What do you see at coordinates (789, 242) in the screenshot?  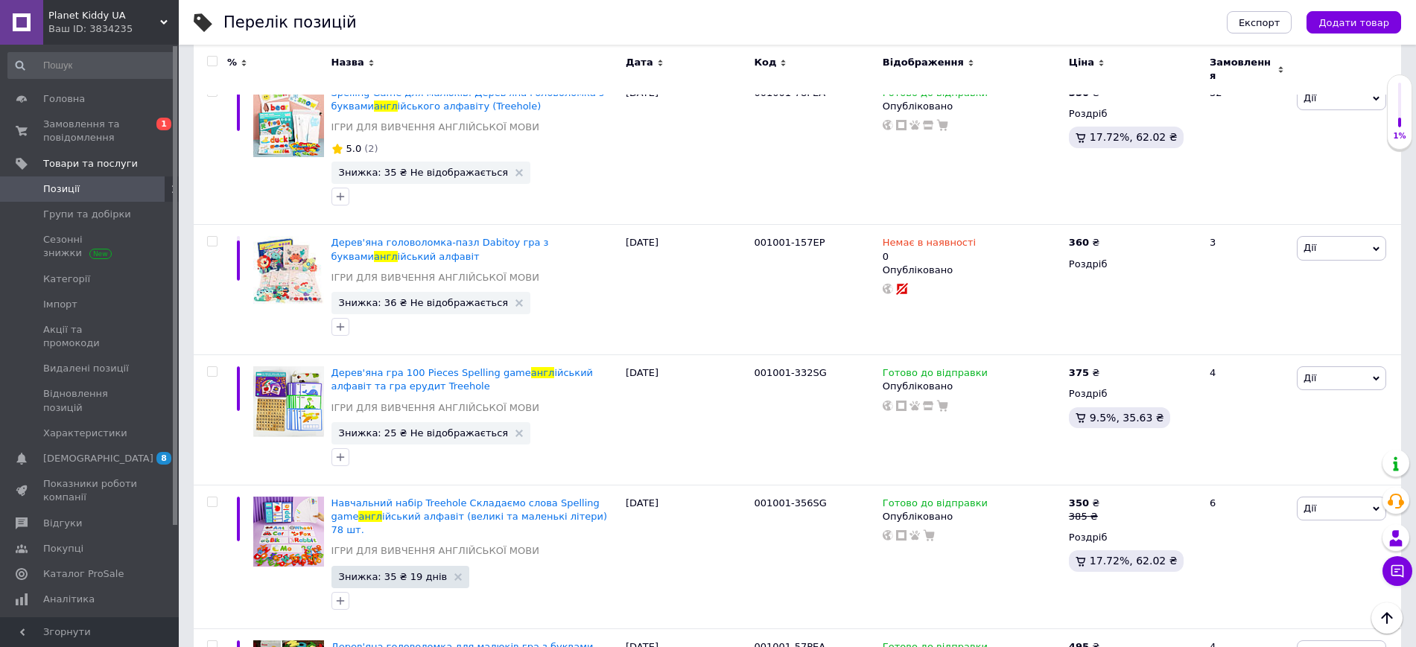 I see `span: 001001-157EP` at bounding box center [789, 242].